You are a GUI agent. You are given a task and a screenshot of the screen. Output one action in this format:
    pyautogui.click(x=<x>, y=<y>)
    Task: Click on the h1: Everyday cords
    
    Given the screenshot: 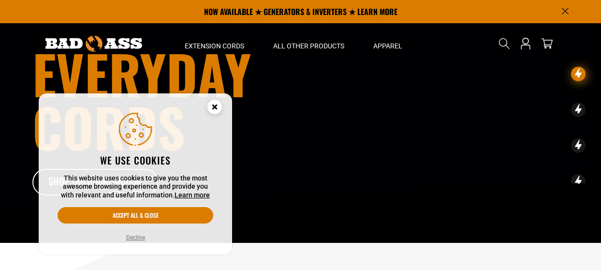 What is the action you would take?
    pyautogui.click(x=194, y=100)
    